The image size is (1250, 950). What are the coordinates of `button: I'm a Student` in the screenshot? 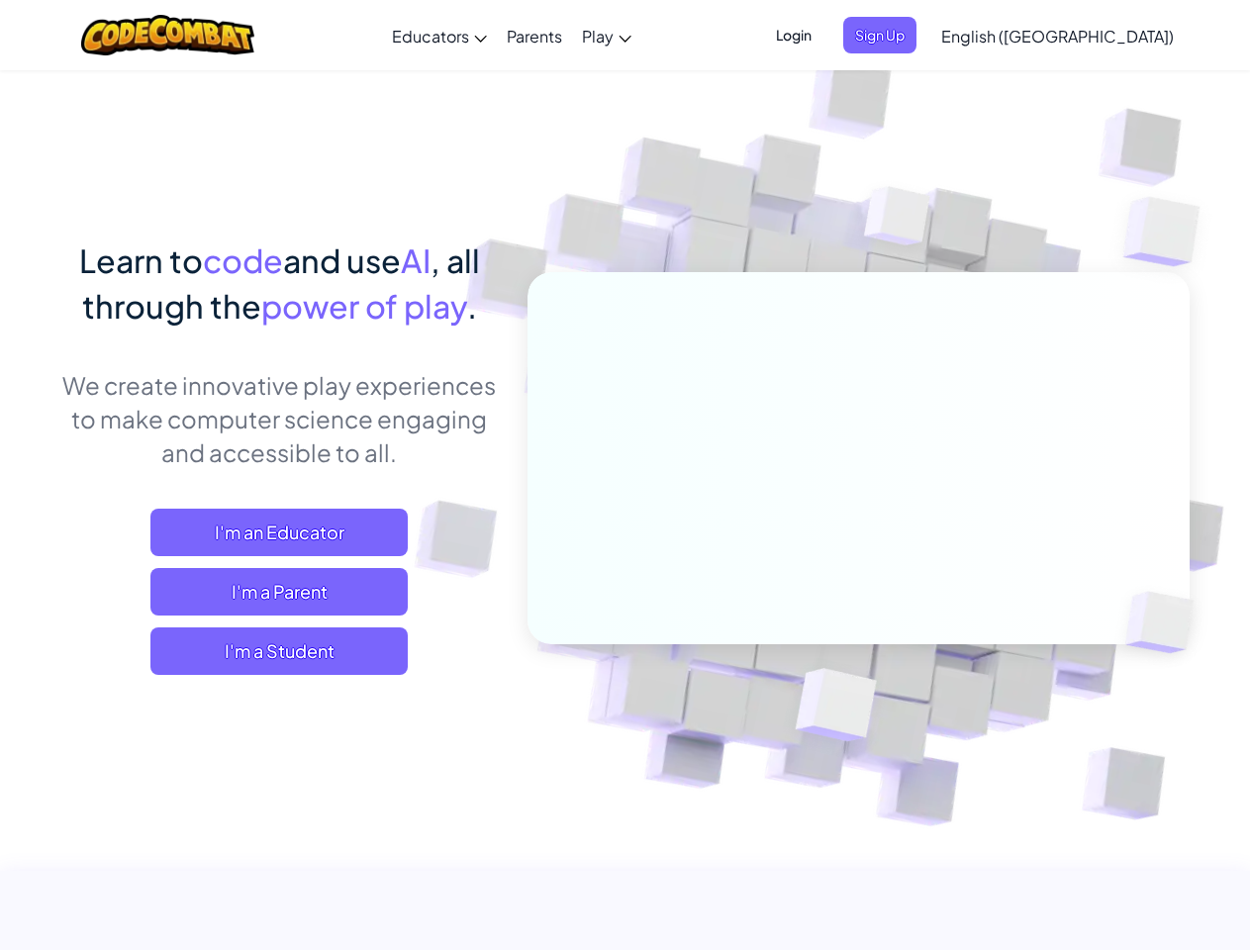 It's located at (279, 651).